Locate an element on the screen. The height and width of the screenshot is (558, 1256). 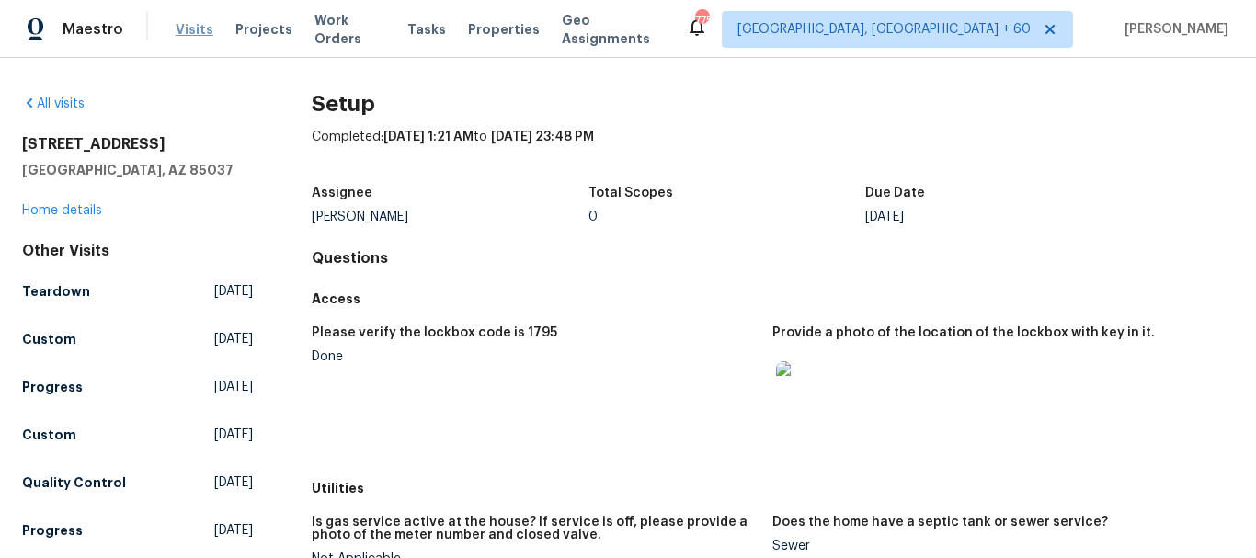
div: Sewer is located at coordinates (996, 546).